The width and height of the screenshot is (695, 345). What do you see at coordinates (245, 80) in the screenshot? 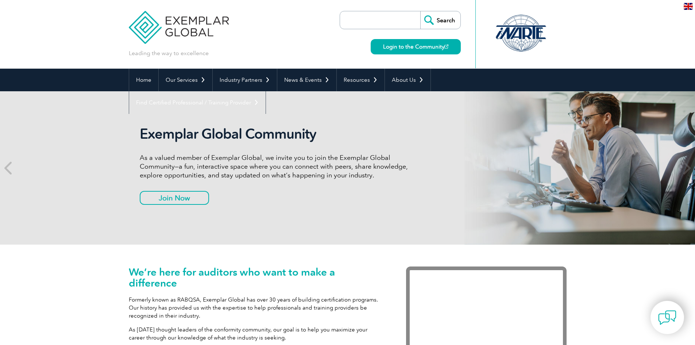
I see `a: Industry Partners` at bounding box center [245, 80].